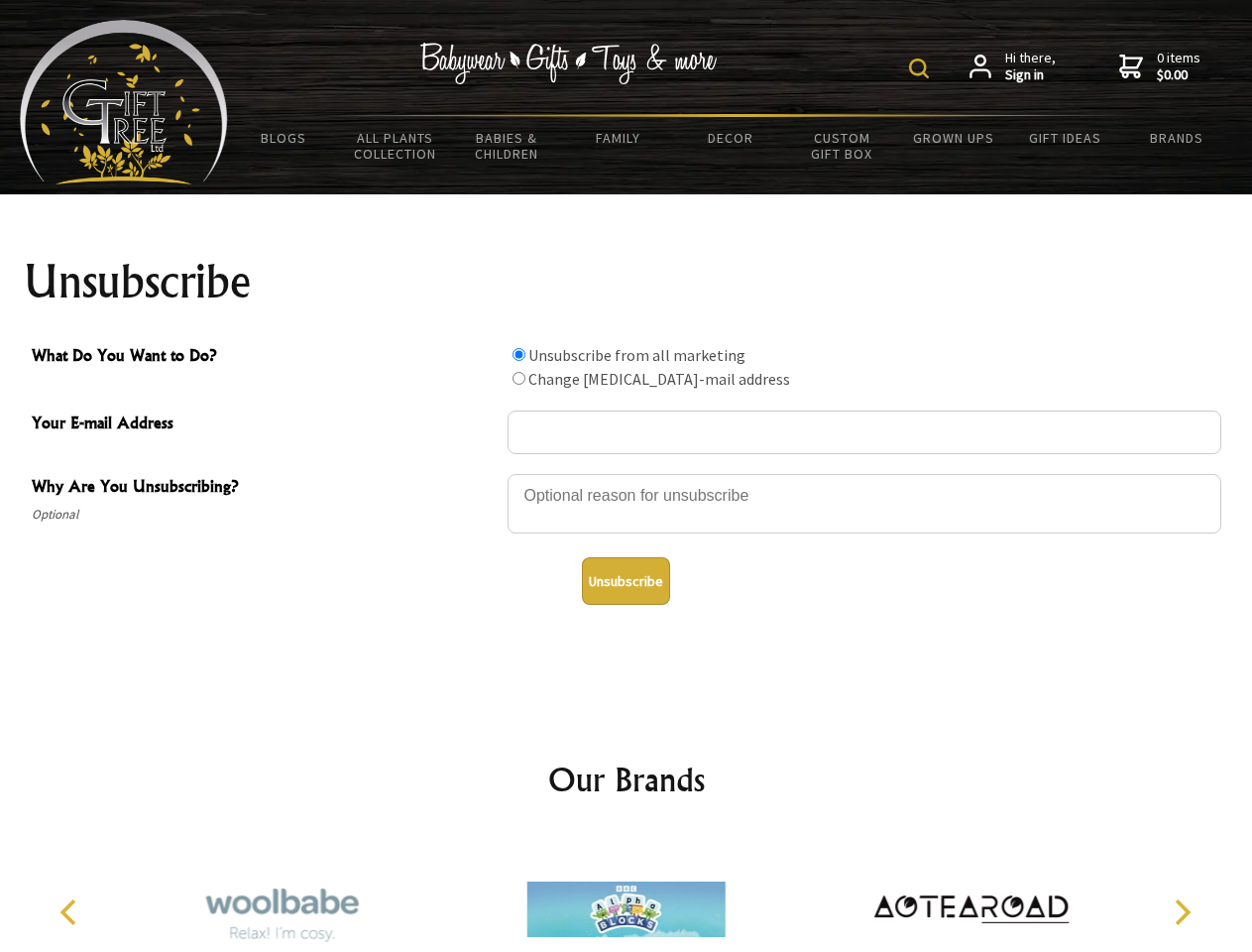  What do you see at coordinates (1177, 138) in the screenshot?
I see `a: Brands` at bounding box center [1177, 138].